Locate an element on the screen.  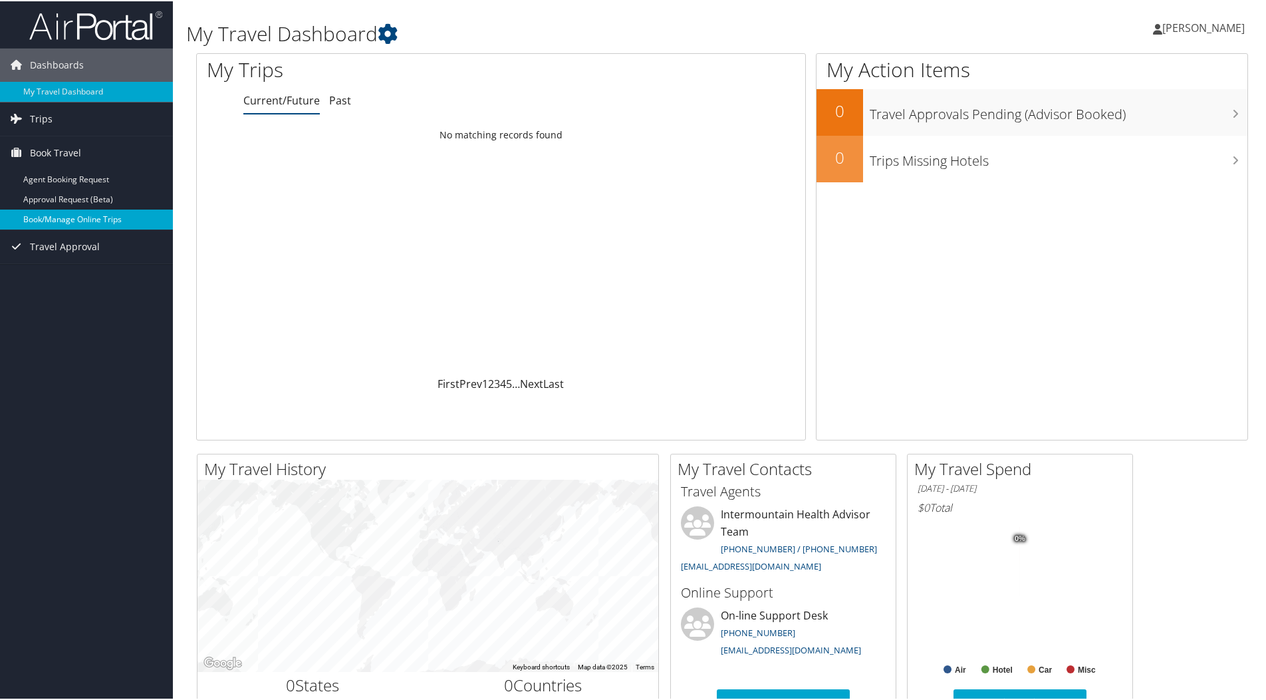
a: Open this area in Google Maps (opens a new window) is located at coordinates (223, 662).